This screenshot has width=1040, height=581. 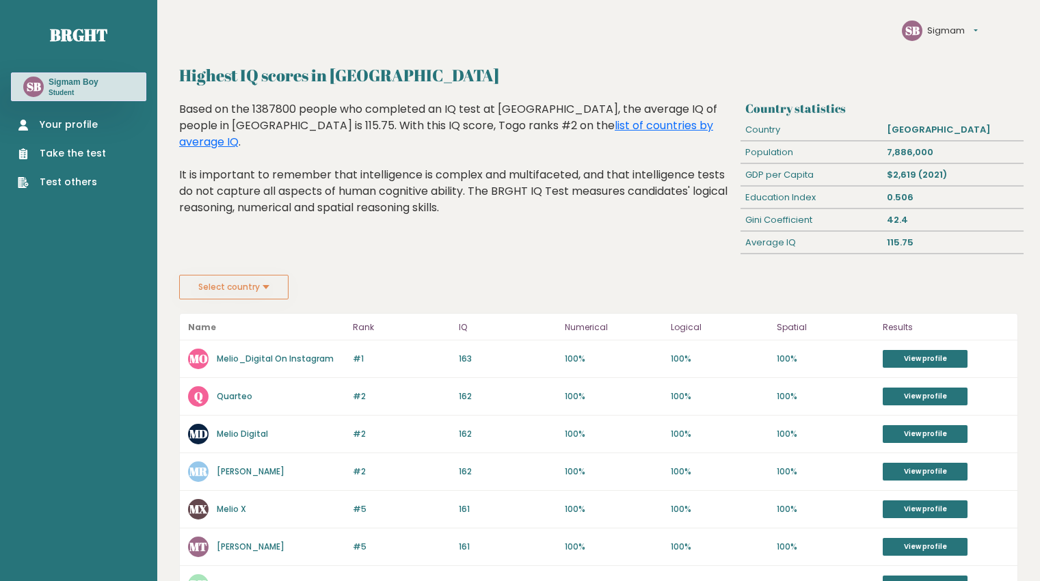 What do you see at coordinates (198, 396) in the screenshot?
I see `text: Q` at bounding box center [198, 396].